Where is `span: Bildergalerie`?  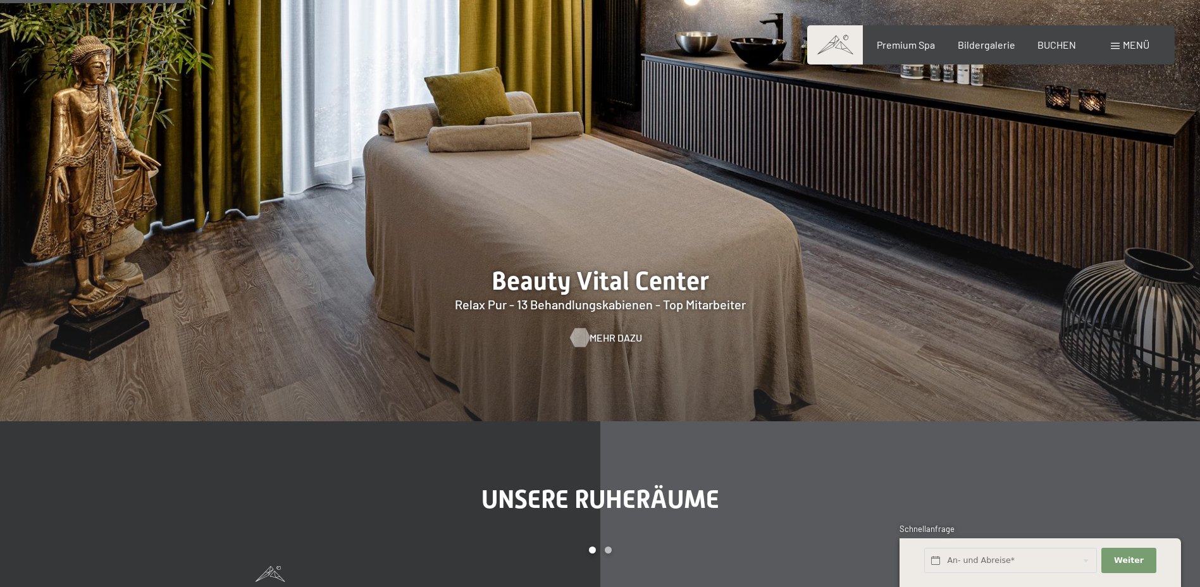
span: Bildergalerie is located at coordinates (986, 44).